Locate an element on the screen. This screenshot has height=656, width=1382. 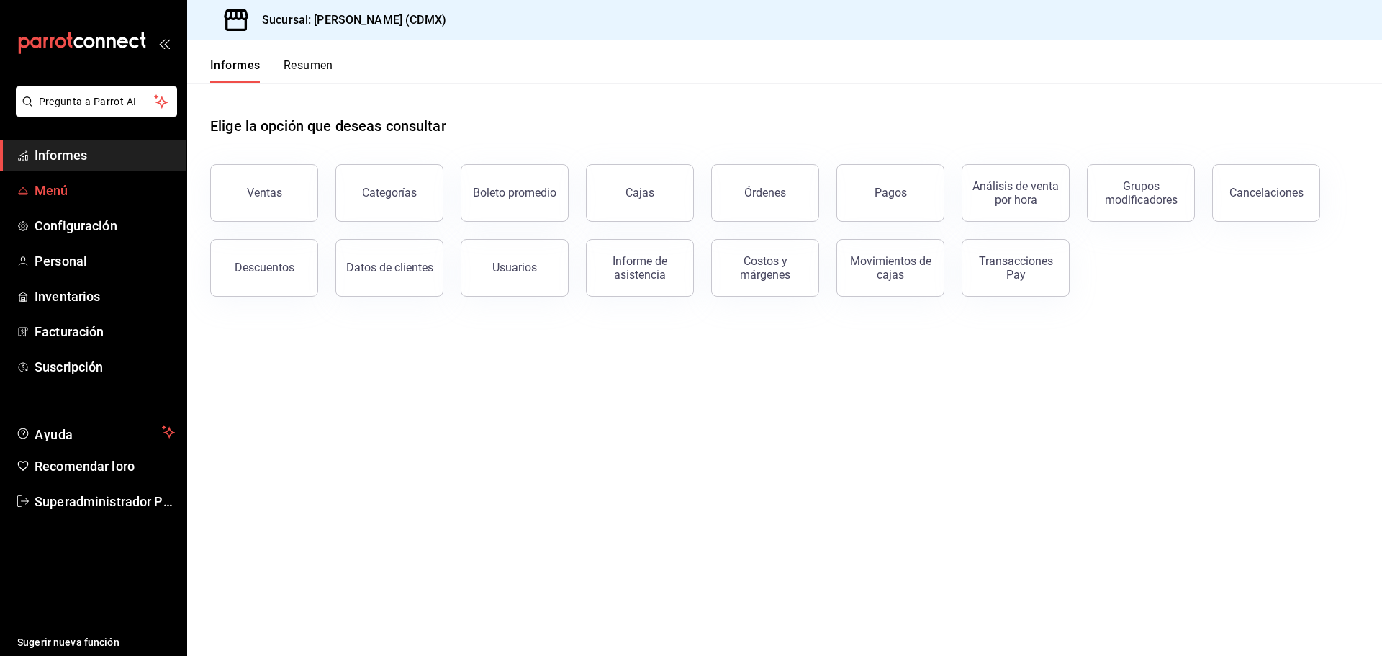
font: Costos y márgenes is located at coordinates (765, 268).